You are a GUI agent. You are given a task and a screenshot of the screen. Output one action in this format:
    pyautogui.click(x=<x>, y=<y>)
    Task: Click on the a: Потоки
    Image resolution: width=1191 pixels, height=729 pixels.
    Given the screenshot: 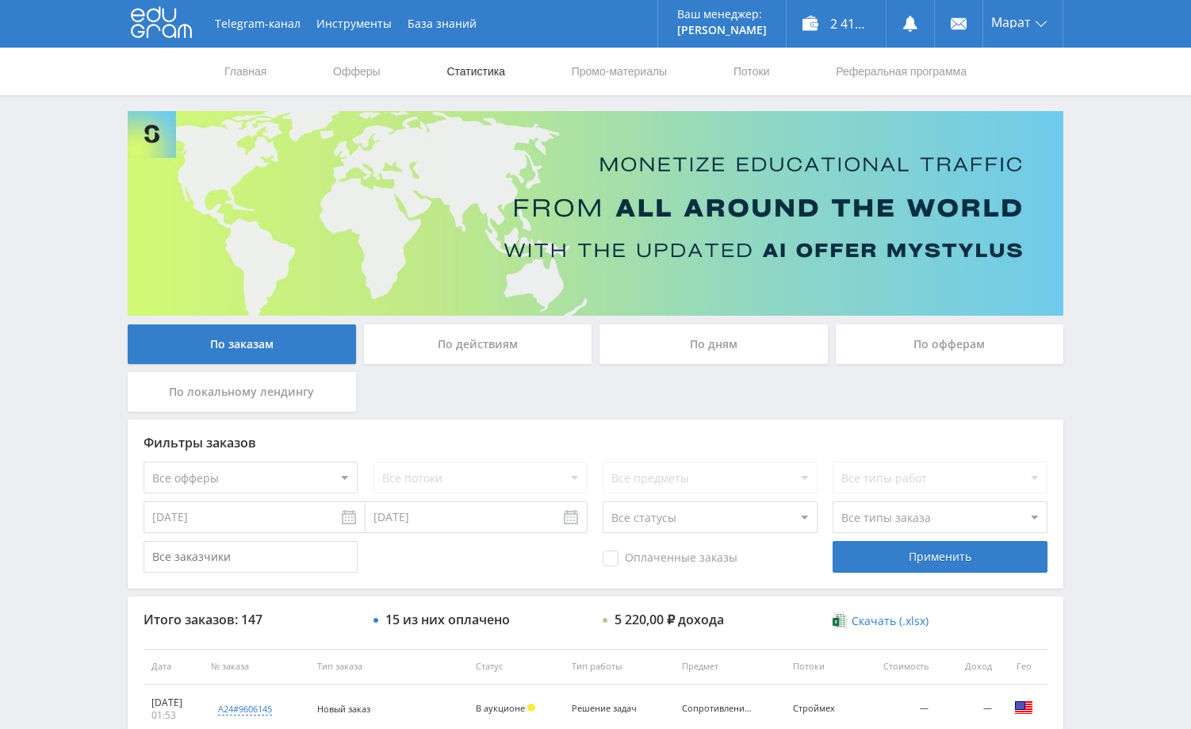 What is the action you would take?
    pyautogui.click(x=752, y=71)
    